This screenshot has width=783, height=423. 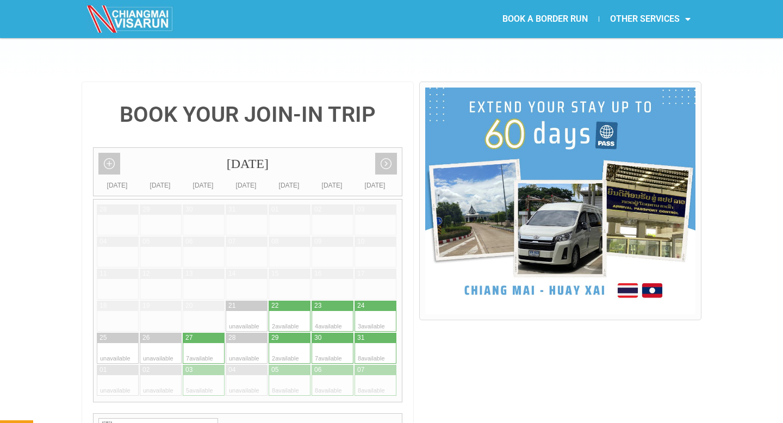 I want to click on div: 20, so click(x=189, y=306).